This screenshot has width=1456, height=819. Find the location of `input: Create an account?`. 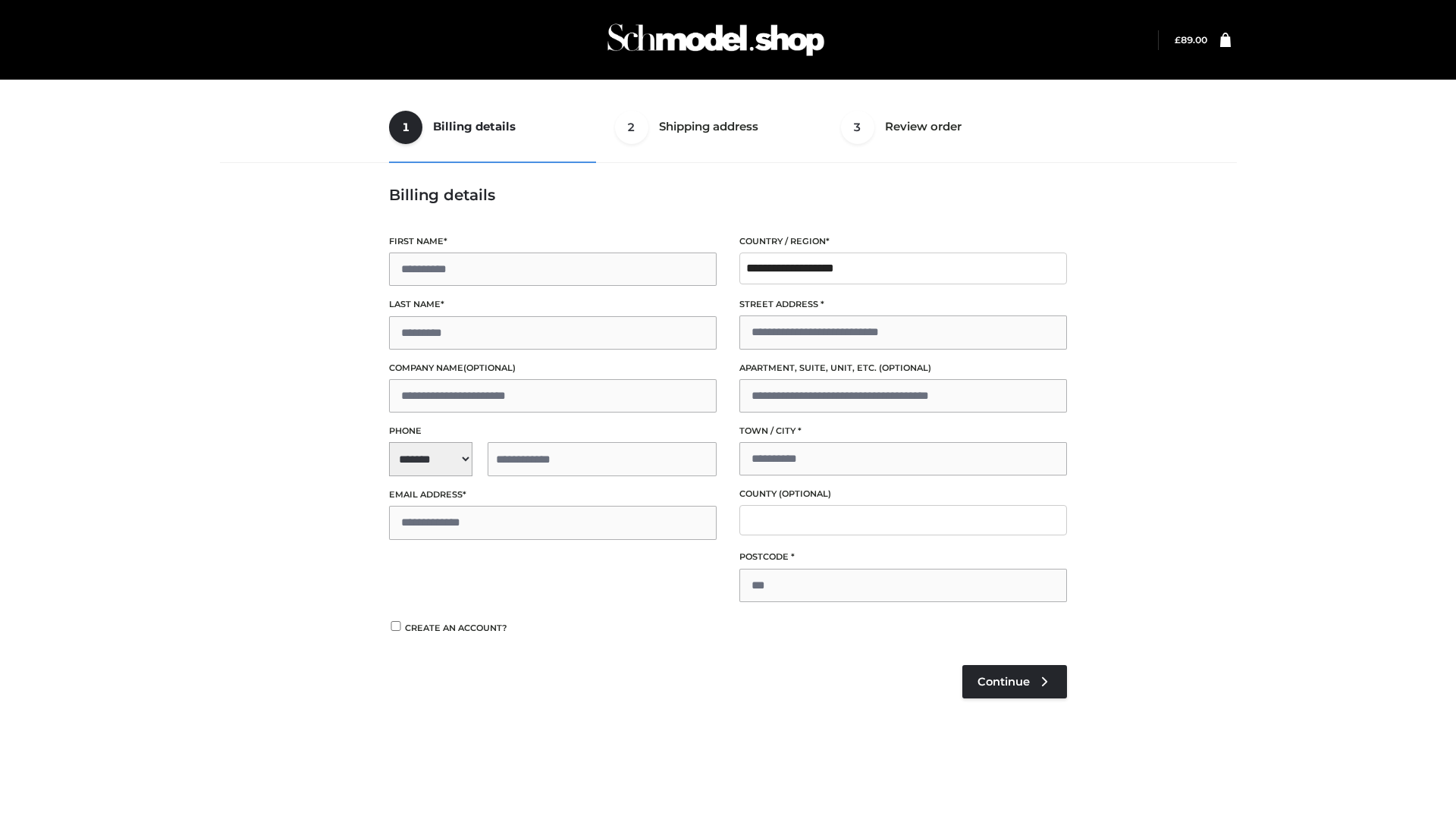

input: Create an account? is located at coordinates (396, 626).